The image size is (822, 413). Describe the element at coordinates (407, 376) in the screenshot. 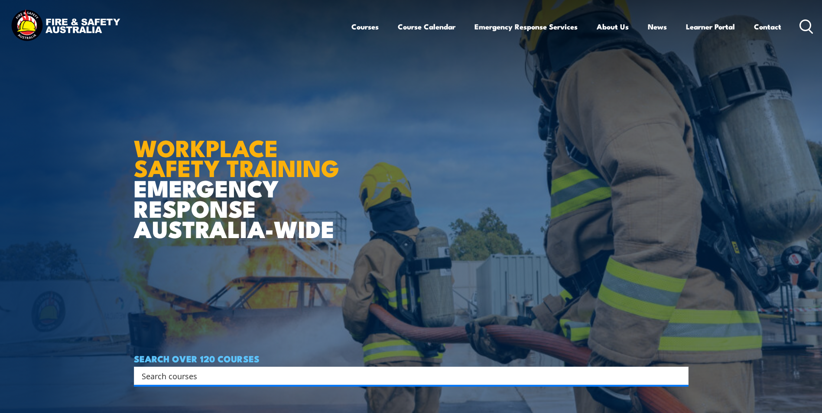

I see `form: Search form` at that location.